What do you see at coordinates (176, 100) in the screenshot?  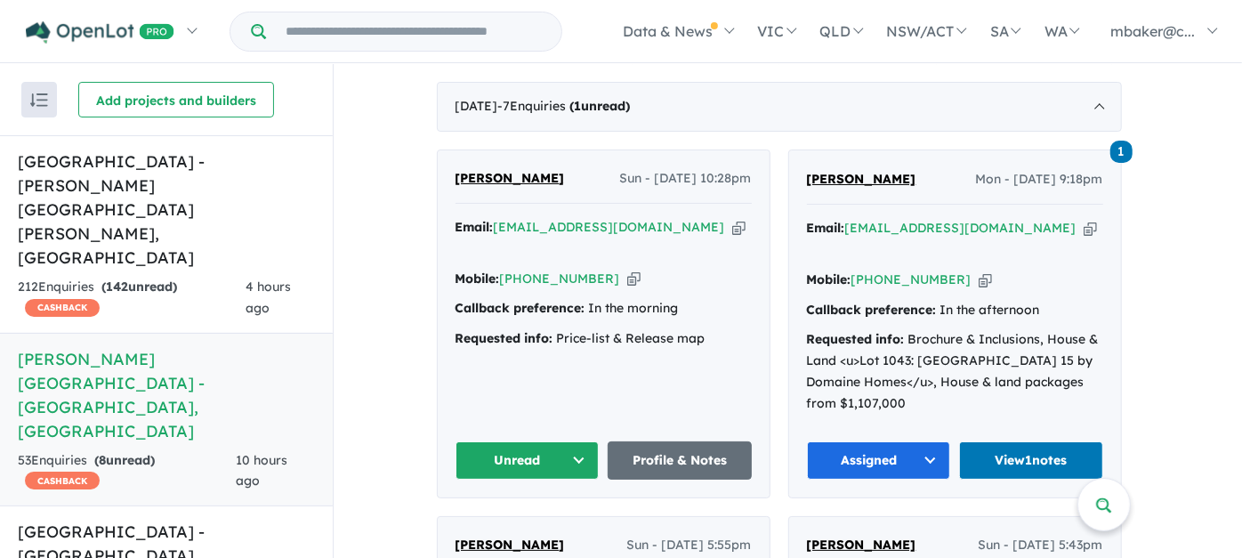 I see `button: Add projects and builders` at bounding box center [176, 100].